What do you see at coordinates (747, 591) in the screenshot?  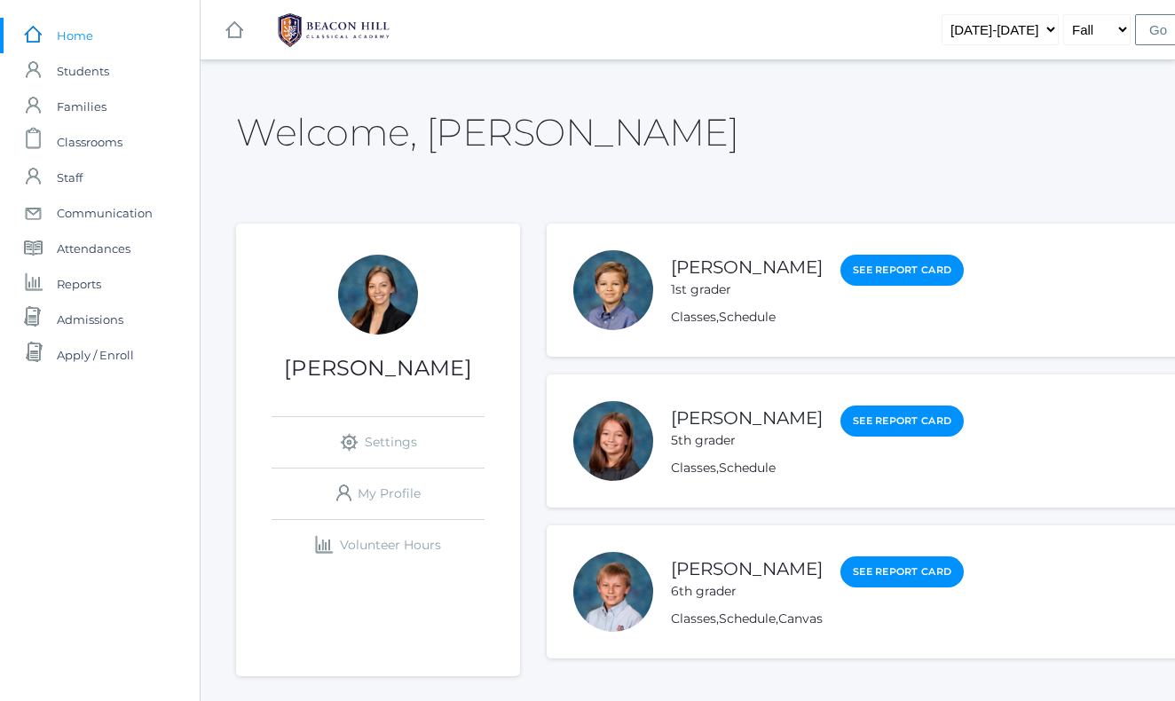 I see `div: 6th grader` at bounding box center [747, 591].